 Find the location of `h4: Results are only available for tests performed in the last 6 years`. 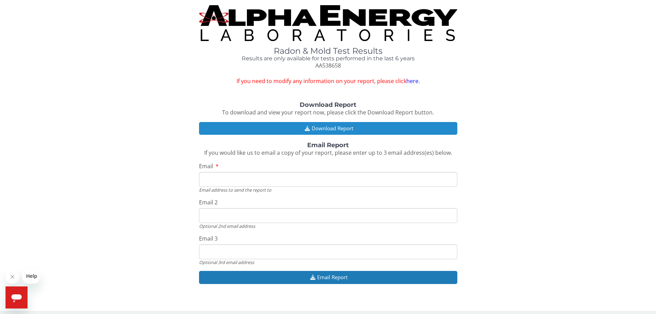

h4: Results are only available for tests performed in the last 6 years is located at coordinates (328, 59).